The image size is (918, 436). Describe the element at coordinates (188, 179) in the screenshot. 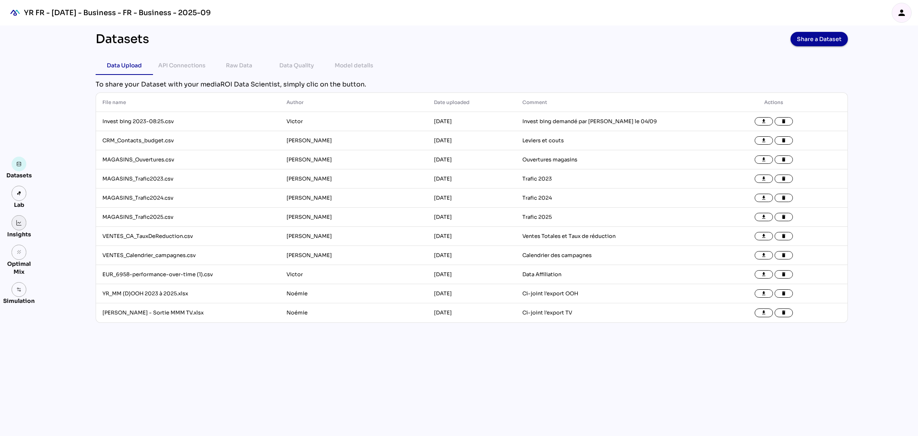

I see `td: MAGASINS_Trafic2023.csv` at that location.